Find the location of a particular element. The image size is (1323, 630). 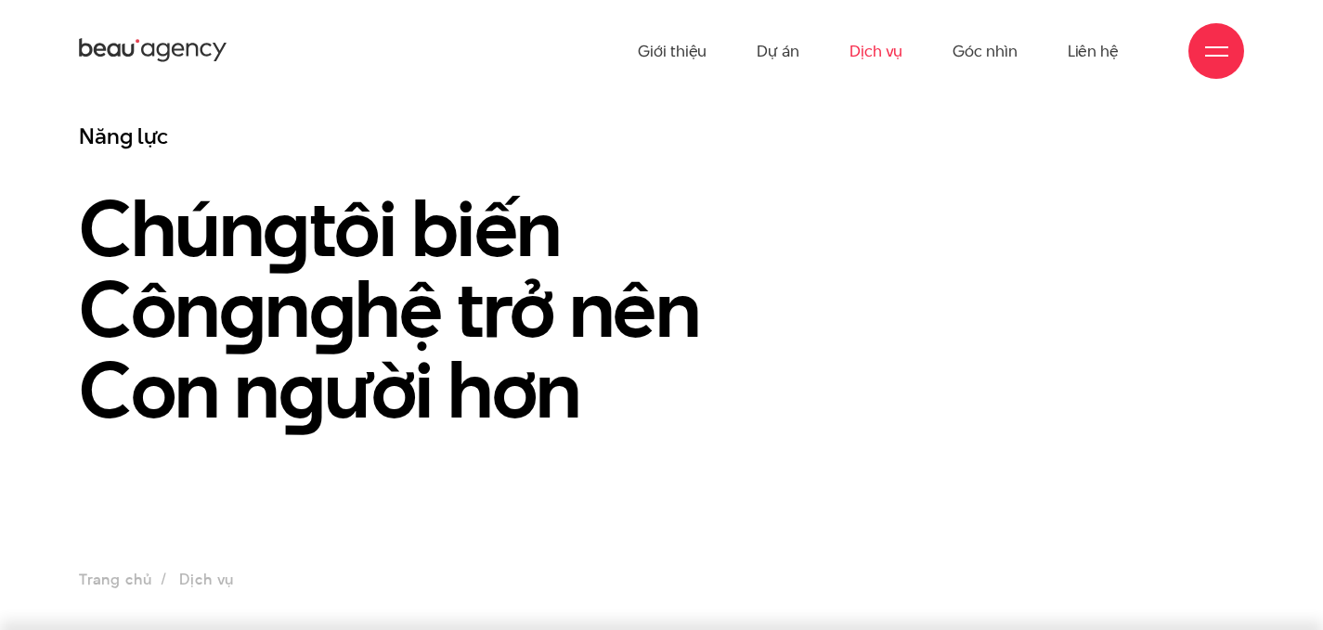

h1: Chún tôi biến Côn n hệ trở nên Con n ười hơn is located at coordinates (413, 309).